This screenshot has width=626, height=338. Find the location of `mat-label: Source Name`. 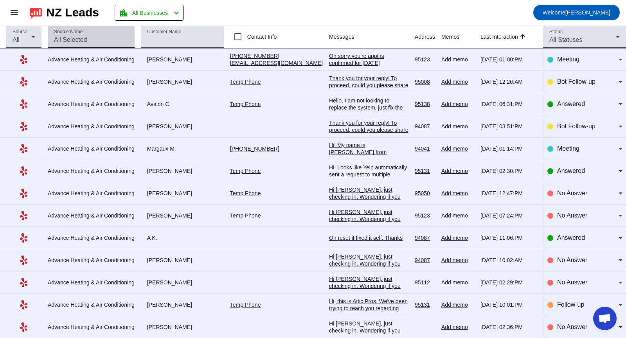

mat-label: Source Name is located at coordinates (68, 32).